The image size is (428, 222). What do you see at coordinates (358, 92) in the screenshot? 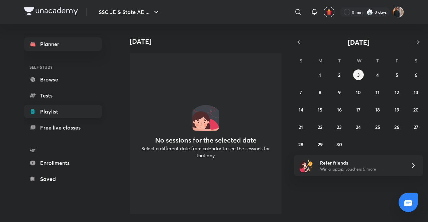
I see `abbr: September 10, 2025` at bounding box center [358, 92].